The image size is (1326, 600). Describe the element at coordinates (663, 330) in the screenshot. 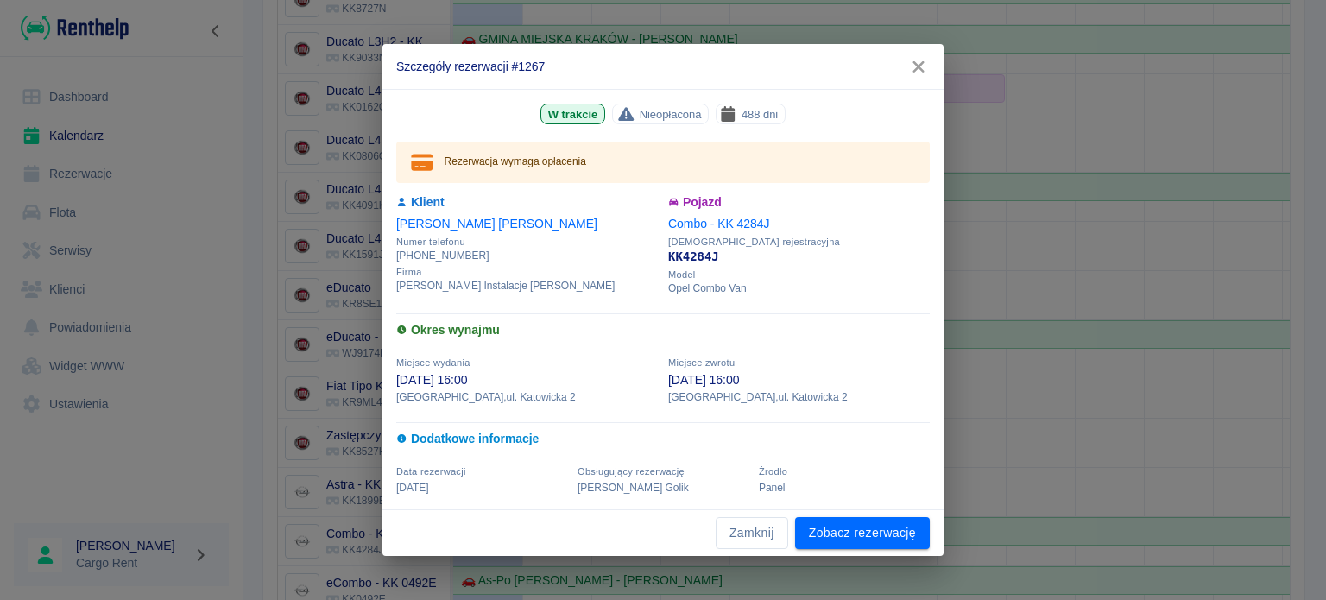

I see `h6: Okres wynajmu` at that location.